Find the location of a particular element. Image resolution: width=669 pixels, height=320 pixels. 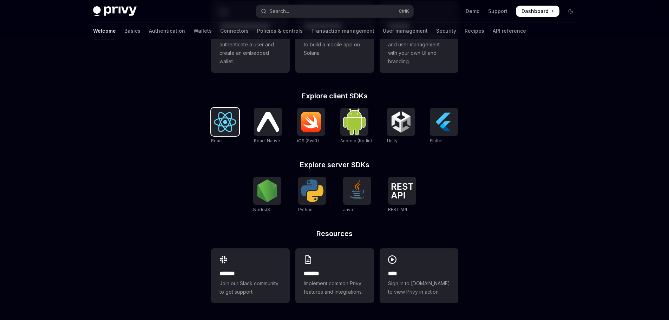

span: Dashboard is located at coordinates (535, 11).